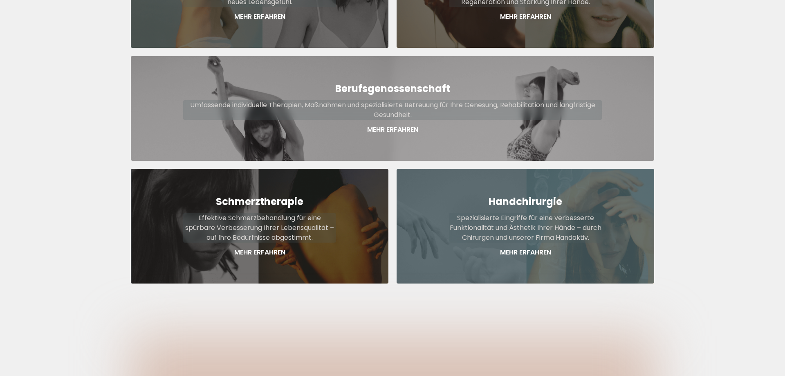  I want to click on strong: Handchirurgie, so click(525, 201).